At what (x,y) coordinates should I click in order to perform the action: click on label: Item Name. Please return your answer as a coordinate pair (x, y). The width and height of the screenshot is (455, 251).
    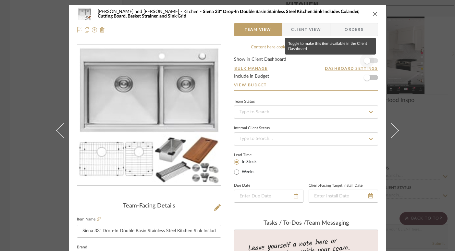
    Looking at the image, I should click on (89, 219).